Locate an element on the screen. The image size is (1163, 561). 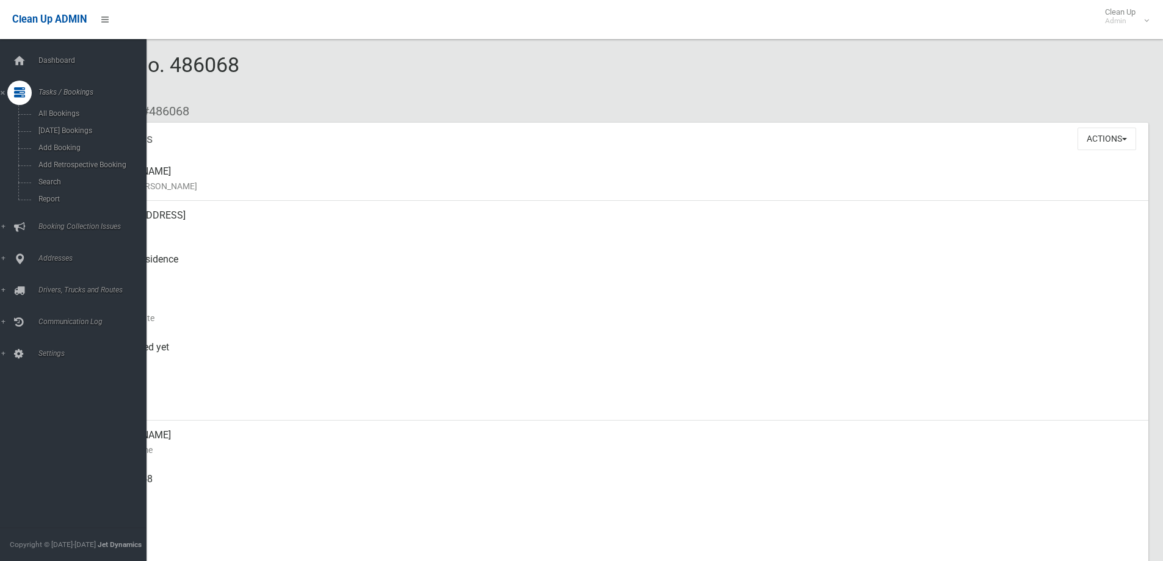
span: Settings is located at coordinates (95, 354).